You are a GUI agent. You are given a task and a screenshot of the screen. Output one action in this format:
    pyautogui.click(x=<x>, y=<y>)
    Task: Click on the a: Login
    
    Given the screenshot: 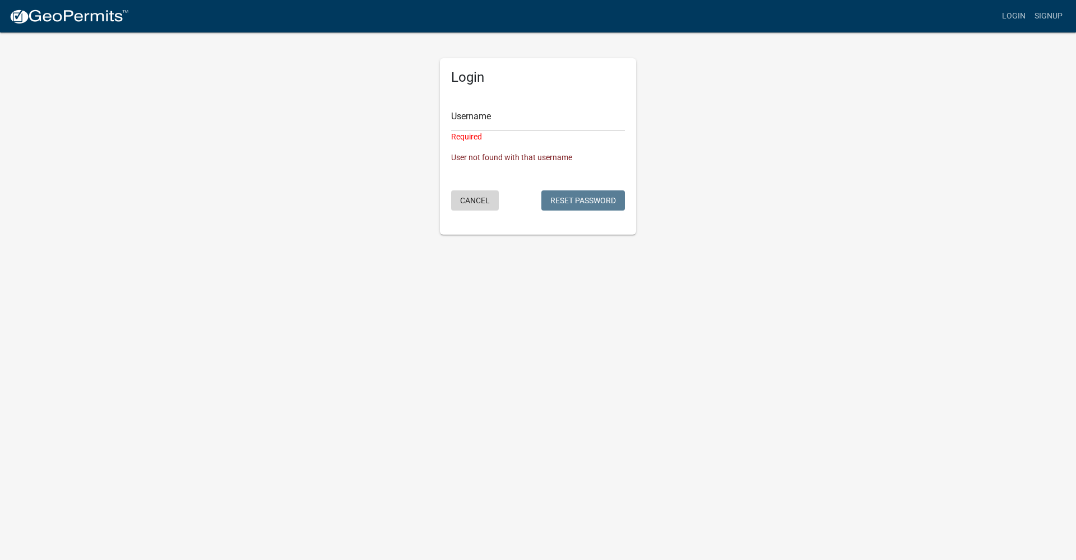 What is the action you would take?
    pyautogui.click(x=1014, y=16)
    